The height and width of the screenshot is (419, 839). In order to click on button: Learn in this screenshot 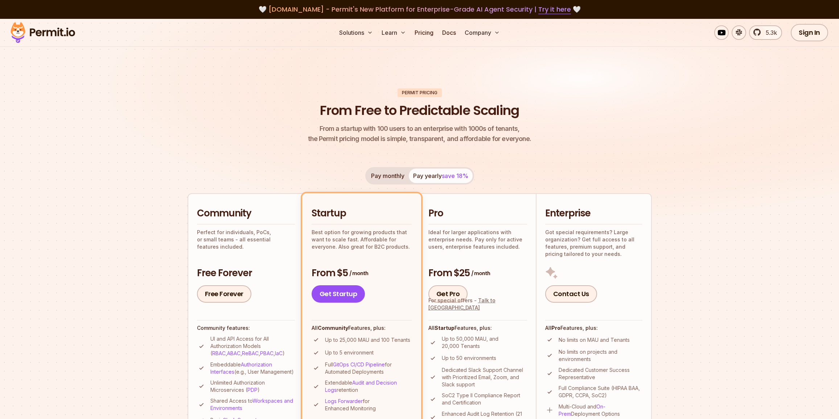, I will do `click(393, 33)`.